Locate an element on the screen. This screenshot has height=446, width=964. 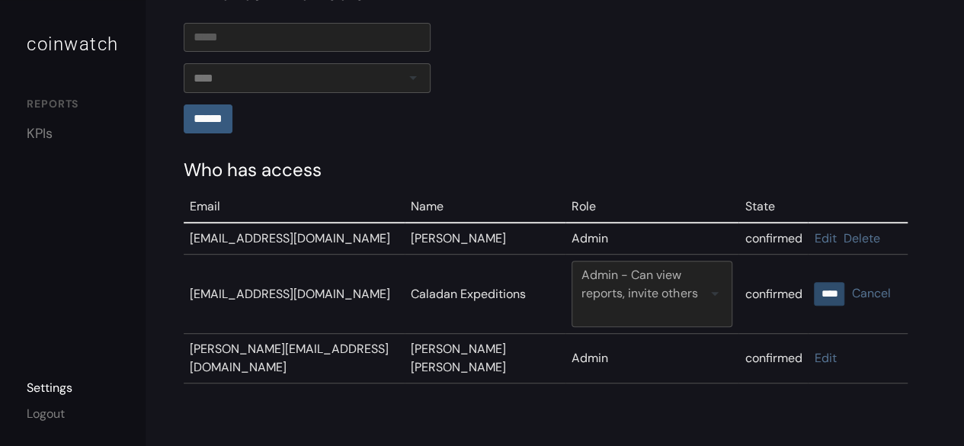
a: Logout is located at coordinates (46, 413).